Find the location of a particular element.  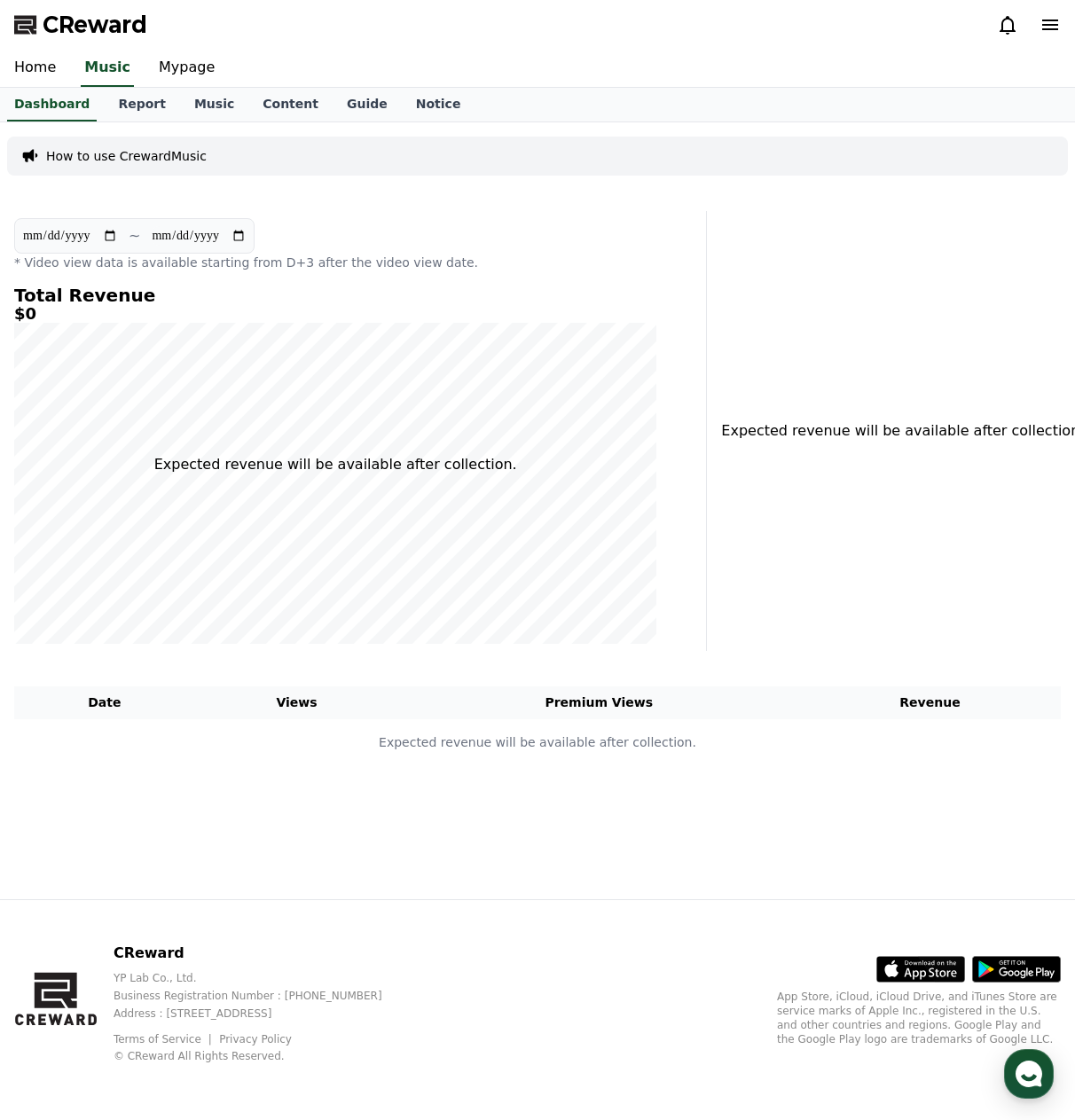

a: Content is located at coordinates (290, 105).